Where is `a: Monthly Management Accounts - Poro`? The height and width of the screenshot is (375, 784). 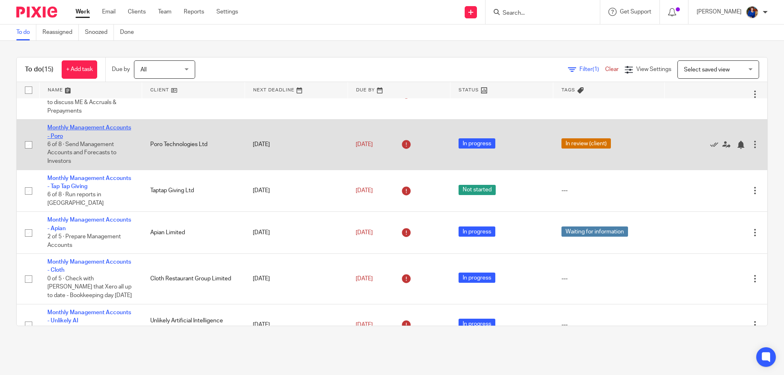
a: Monthly Management Accounts - Poro is located at coordinates (89, 132).